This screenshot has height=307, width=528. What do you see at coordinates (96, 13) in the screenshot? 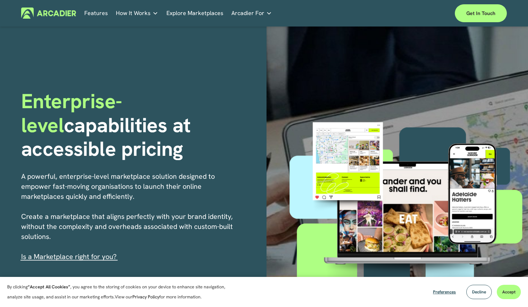
I see `a: Features` at bounding box center [96, 13].